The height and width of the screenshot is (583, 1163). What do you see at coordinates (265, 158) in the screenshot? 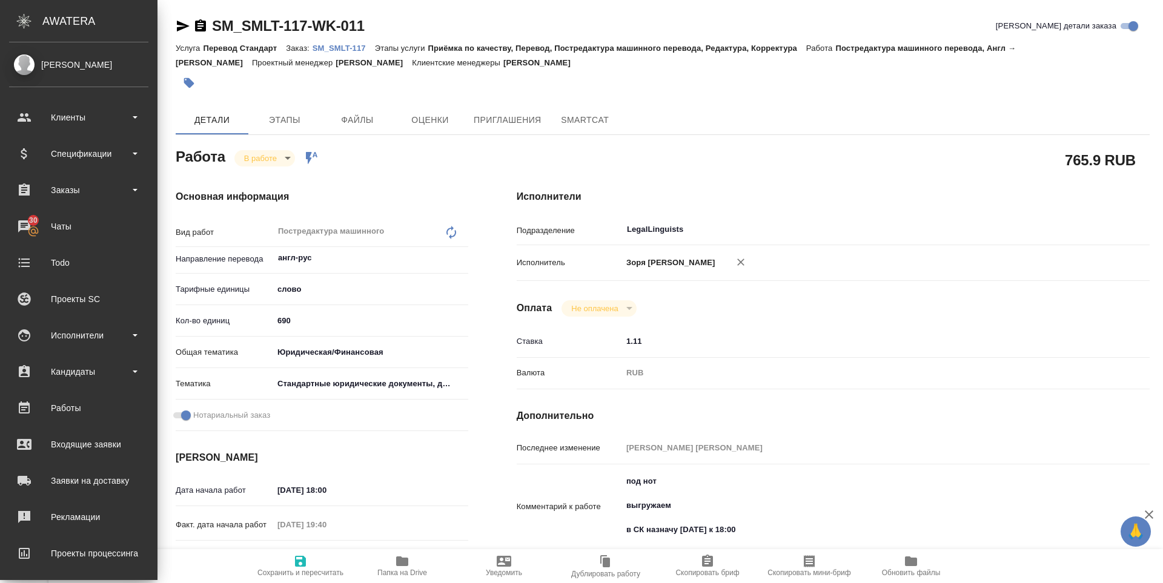
I see `div: В работе` at bounding box center [265, 158].